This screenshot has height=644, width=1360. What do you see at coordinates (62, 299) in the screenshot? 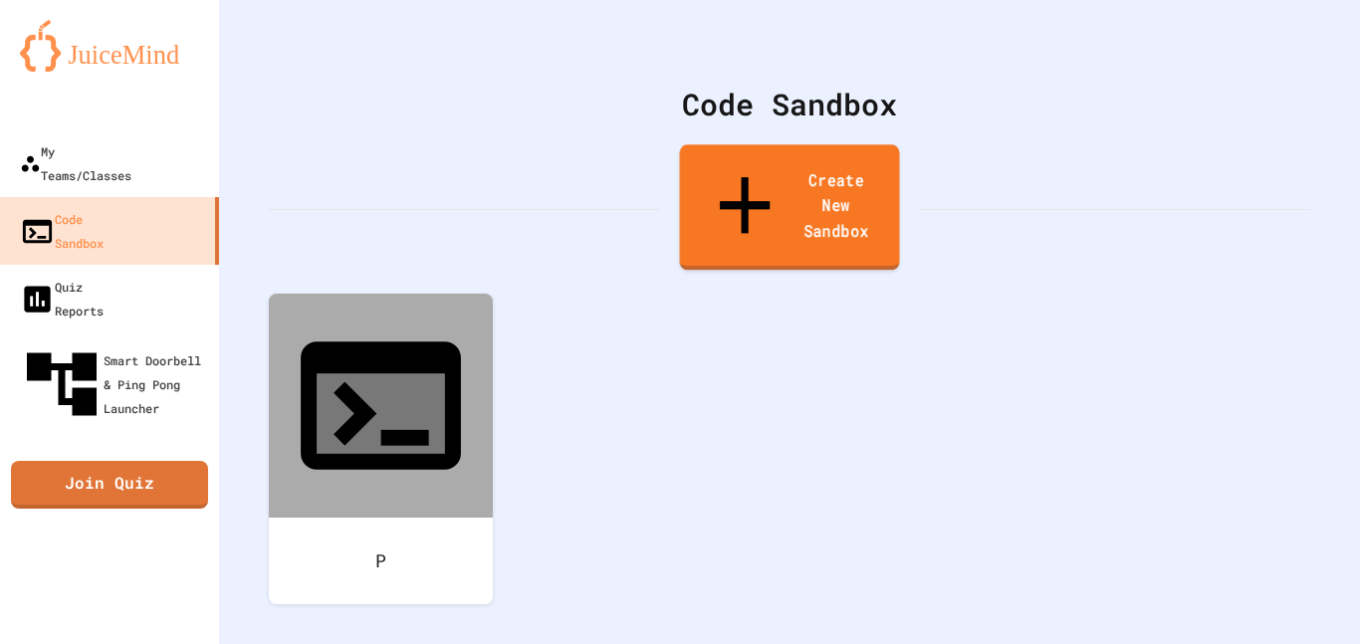
I see `div: Quiz Reports` at bounding box center [62, 299].